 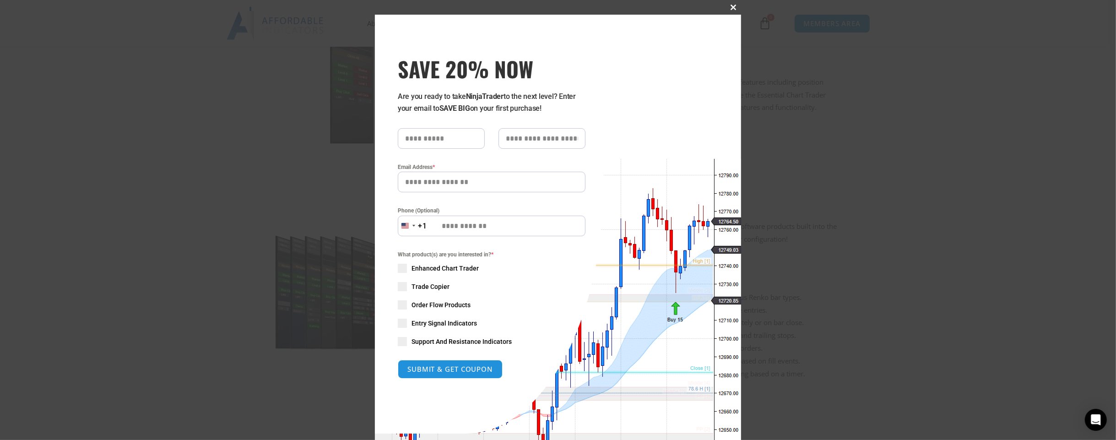 I want to click on label: Trade Copier, so click(x=492, y=287).